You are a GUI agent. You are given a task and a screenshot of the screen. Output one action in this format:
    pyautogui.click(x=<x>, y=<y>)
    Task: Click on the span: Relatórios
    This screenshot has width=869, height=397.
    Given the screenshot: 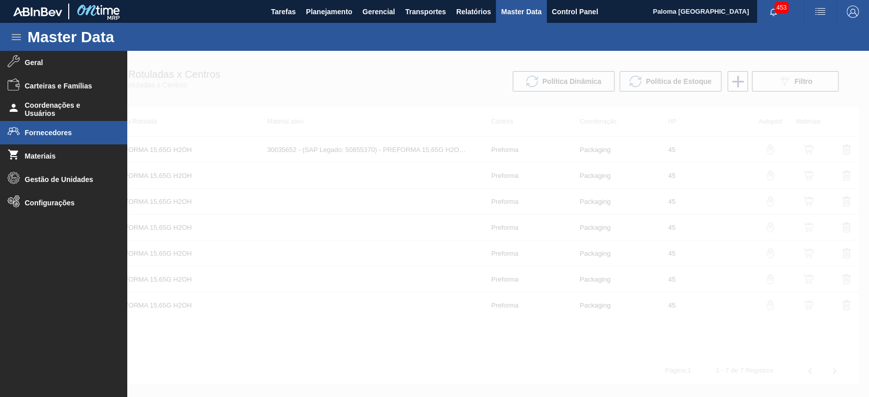 What is the action you would take?
    pyautogui.click(x=473, y=12)
    